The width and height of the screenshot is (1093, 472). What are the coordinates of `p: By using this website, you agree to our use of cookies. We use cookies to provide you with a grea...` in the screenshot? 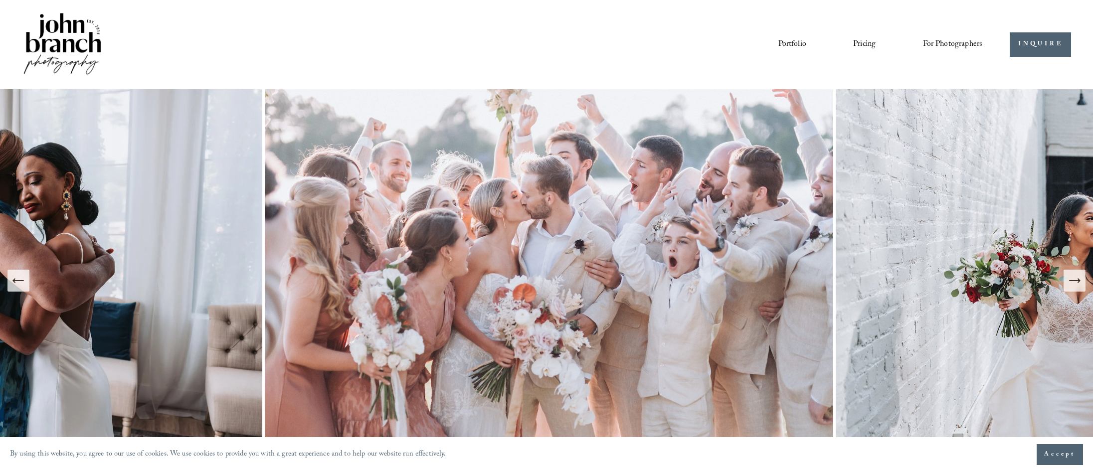 It's located at (228, 455).